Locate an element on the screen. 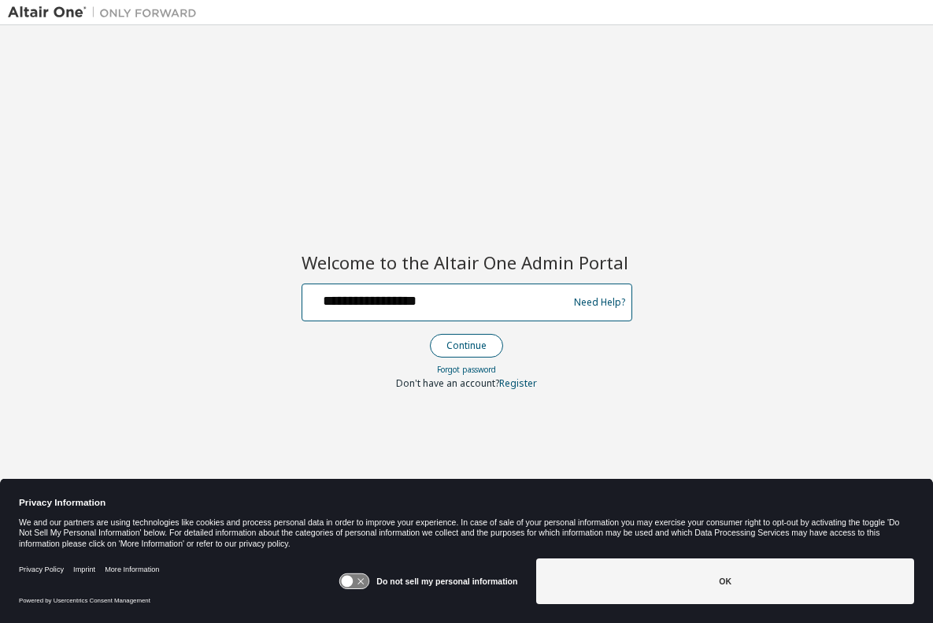 The width and height of the screenshot is (933, 623). button: Continue is located at coordinates (466, 346).